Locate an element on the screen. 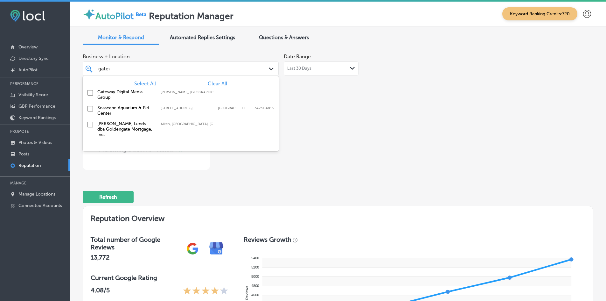 The width and height of the screenshot is (606, 301). span: Keyword Ranking Credits: 720 is located at coordinates (540, 14).